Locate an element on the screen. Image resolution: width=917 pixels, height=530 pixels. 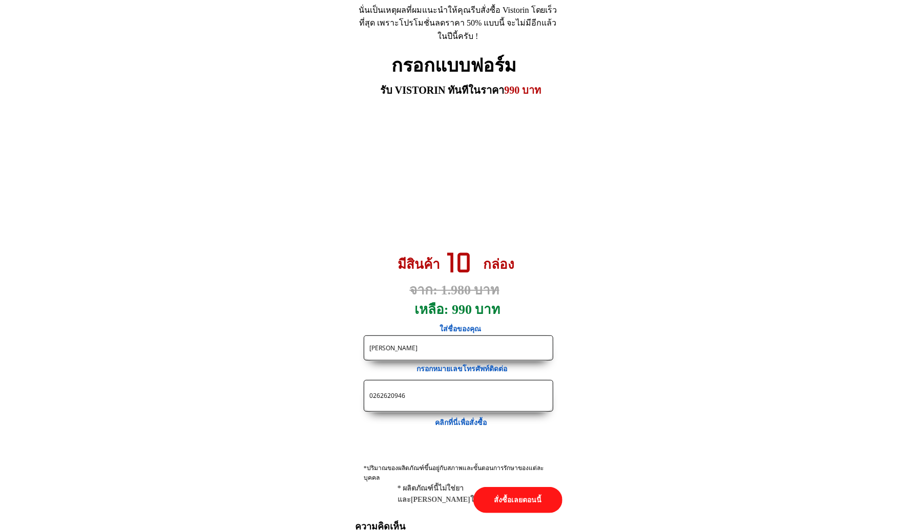
h3: เหลือ: 990 บาท is located at coordinates (460, 310).